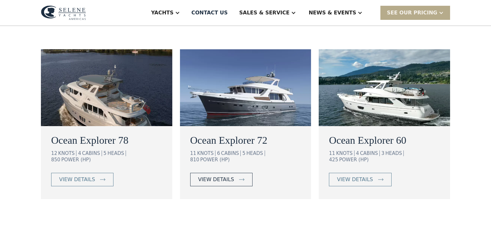 Image resolution: width=491 pixels, height=225 pixels. What do you see at coordinates (63, 13) in the screenshot?
I see `img: logo` at bounding box center [63, 13].